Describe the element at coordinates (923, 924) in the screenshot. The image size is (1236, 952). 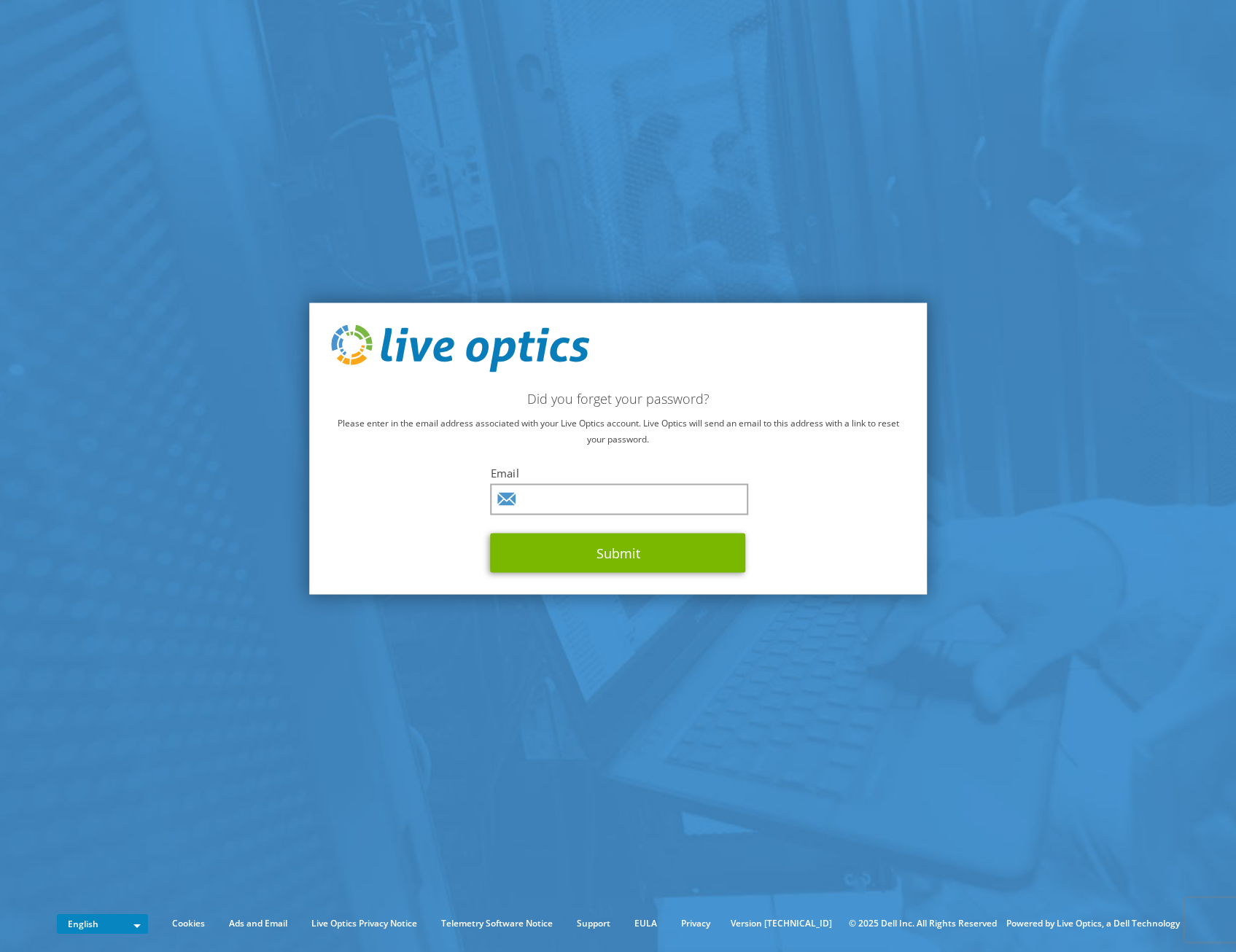
I see `li: © 2025 Dell Inc. All Rights Reserved` at that location.